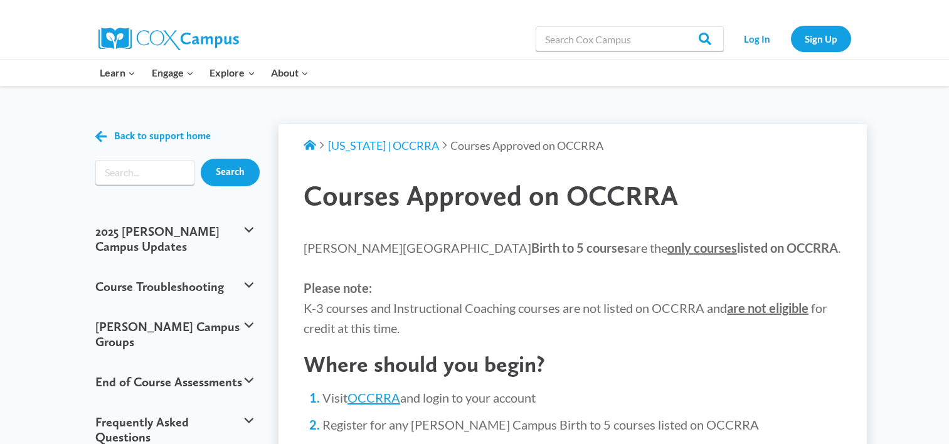 This screenshot has width=949, height=444. I want to click on span: Explore, so click(232, 73).